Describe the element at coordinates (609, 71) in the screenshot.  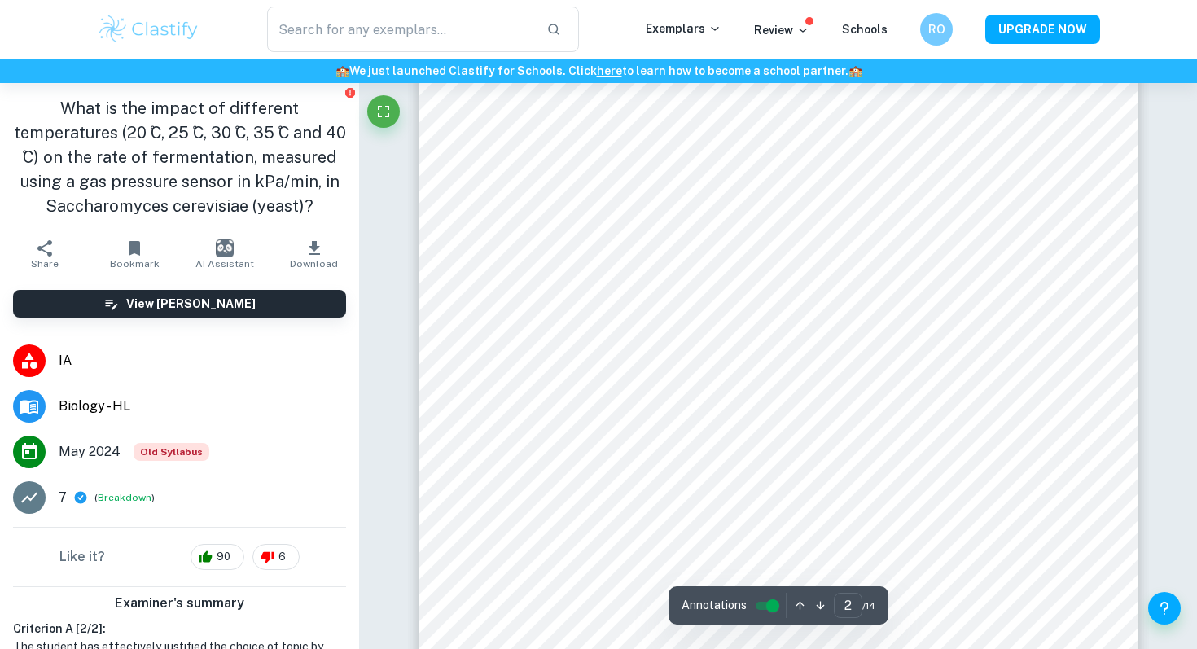
I see `a: here` at that location.